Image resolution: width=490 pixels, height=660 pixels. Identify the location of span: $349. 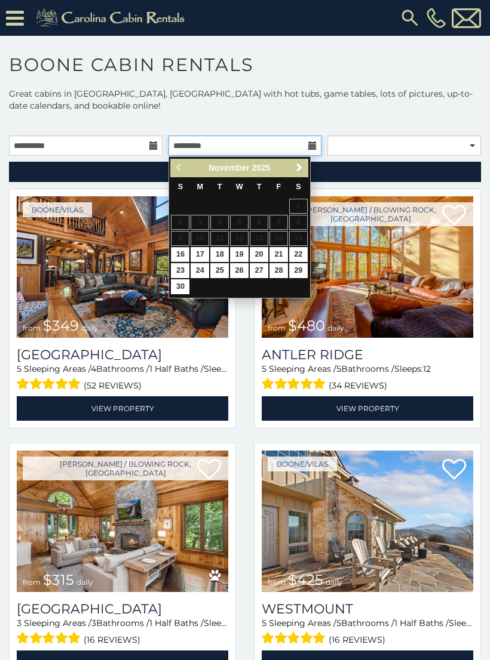
(61, 325).